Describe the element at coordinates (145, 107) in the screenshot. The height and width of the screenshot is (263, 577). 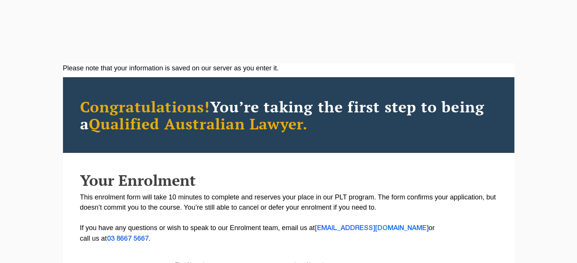
I see `span: Congratulations!` at that location.